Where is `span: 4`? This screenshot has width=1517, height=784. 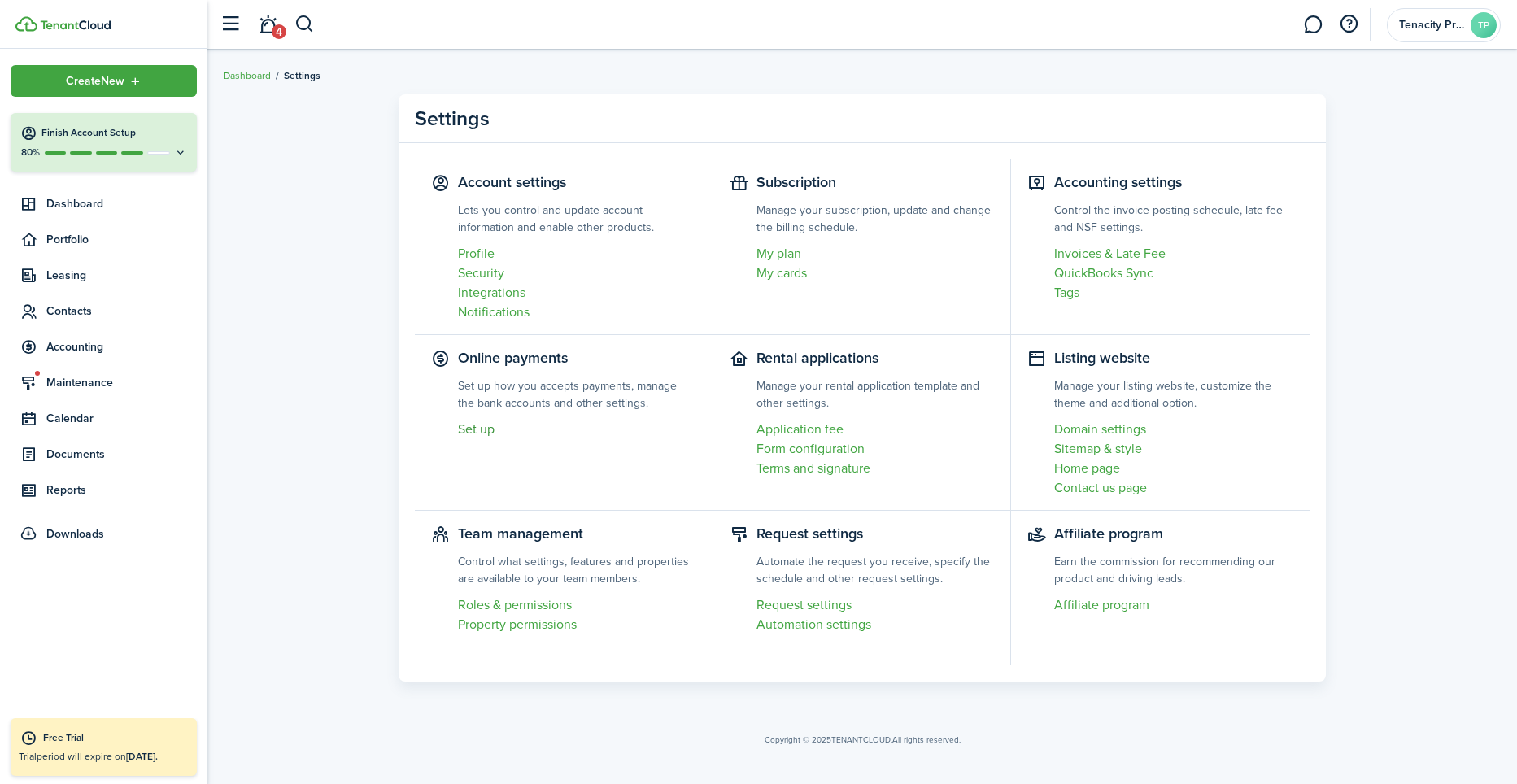
span: 4 is located at coordinates (279, 31).